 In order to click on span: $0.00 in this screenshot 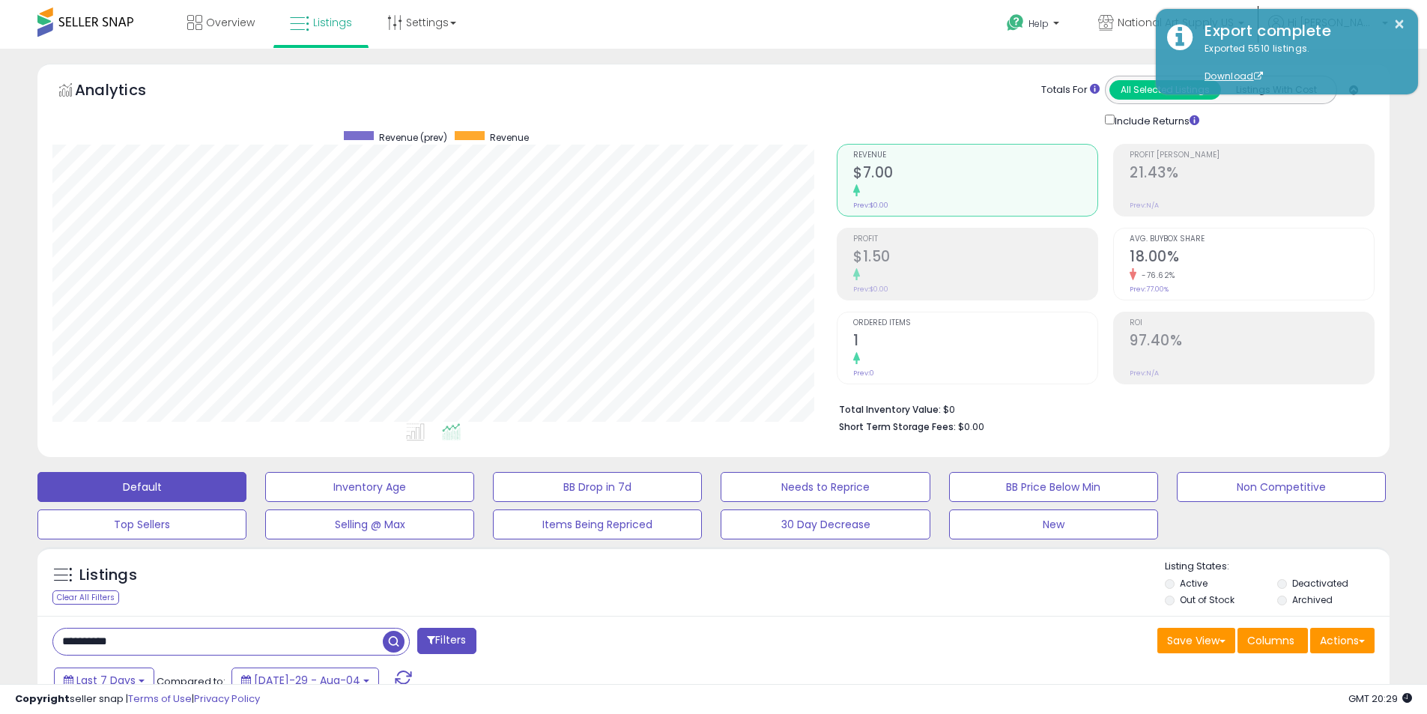, I will do `click(971, 426)`.